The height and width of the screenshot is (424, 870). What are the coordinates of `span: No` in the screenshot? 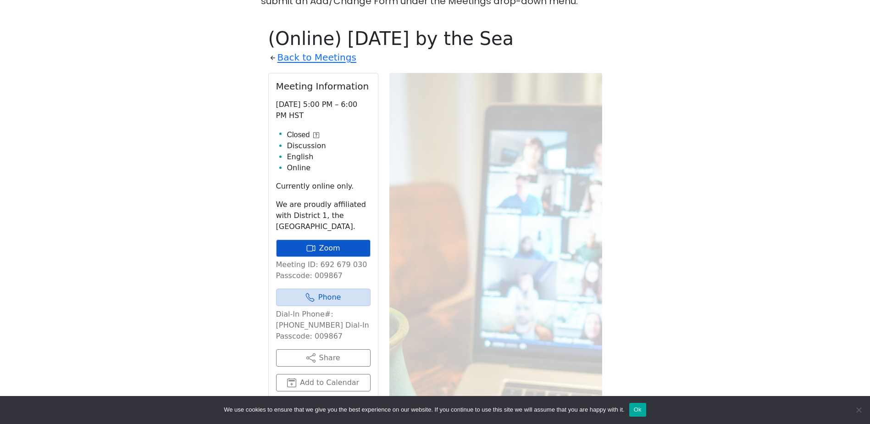 It's located at (859, 410).